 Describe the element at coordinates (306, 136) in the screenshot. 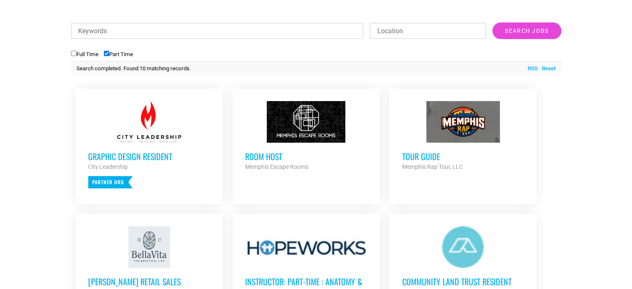

I see `a: Room Host Memphis Escape Rooms` at that location.